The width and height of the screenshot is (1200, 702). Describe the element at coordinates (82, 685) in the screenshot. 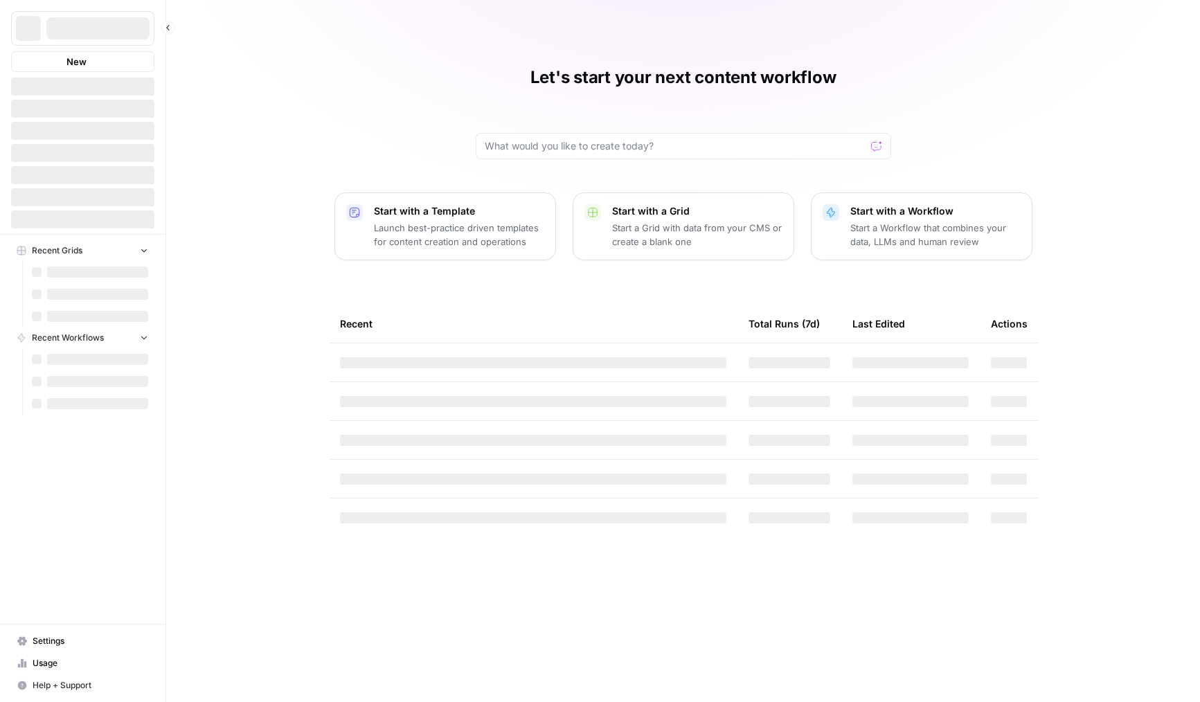

I see `button: Help + Support` at that location.